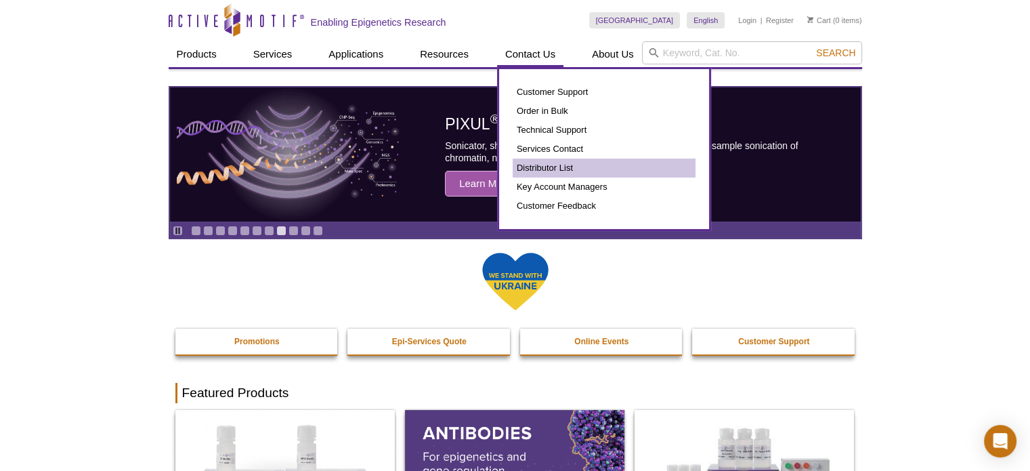  Describe the element at coordinates (602, 341) in the screenshot. I see `a: Online Events` at that location.